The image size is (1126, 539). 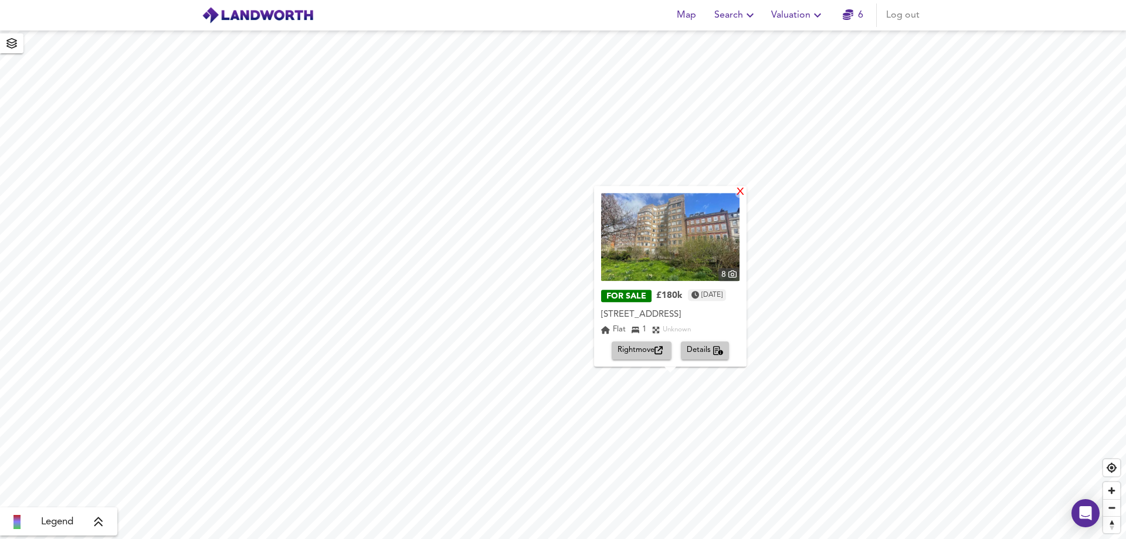 I want to click on button: Rightmove, so click(x=642, y=350).